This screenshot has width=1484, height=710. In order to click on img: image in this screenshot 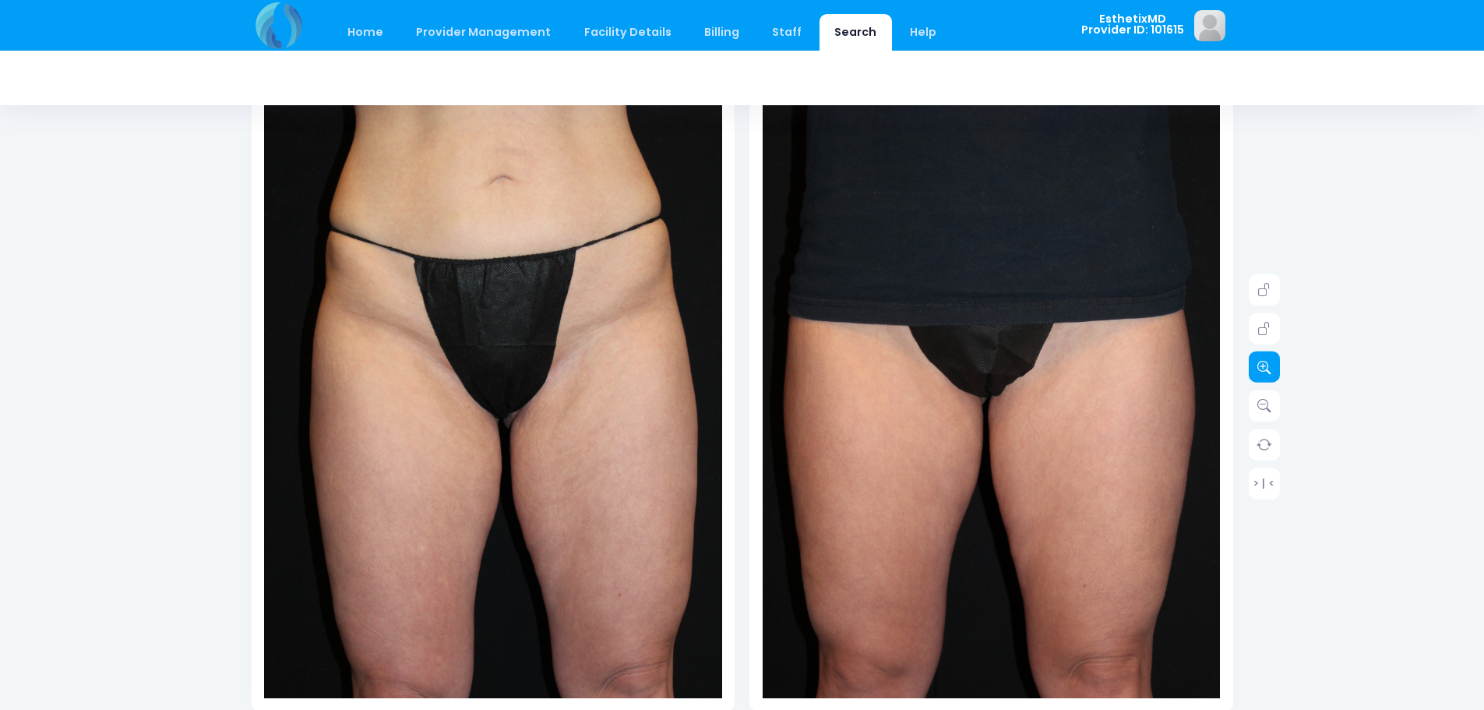, I will do `click(1210, 26)`.